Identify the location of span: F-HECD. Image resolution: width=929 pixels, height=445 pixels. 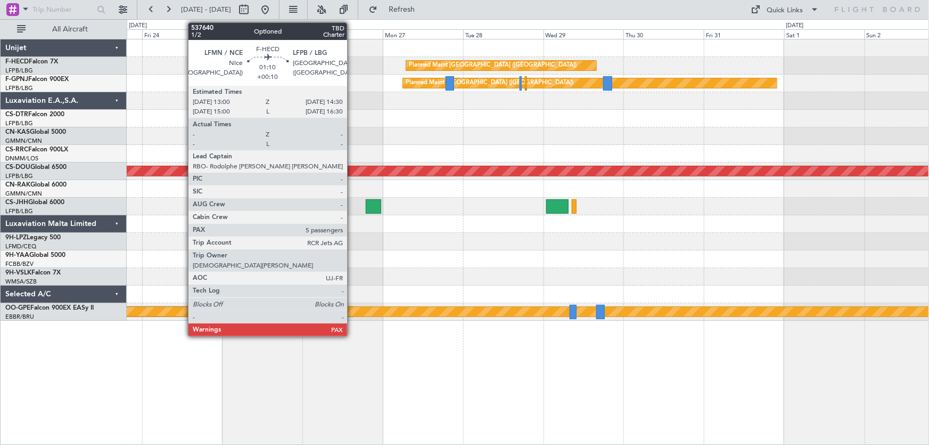
(17, 62).